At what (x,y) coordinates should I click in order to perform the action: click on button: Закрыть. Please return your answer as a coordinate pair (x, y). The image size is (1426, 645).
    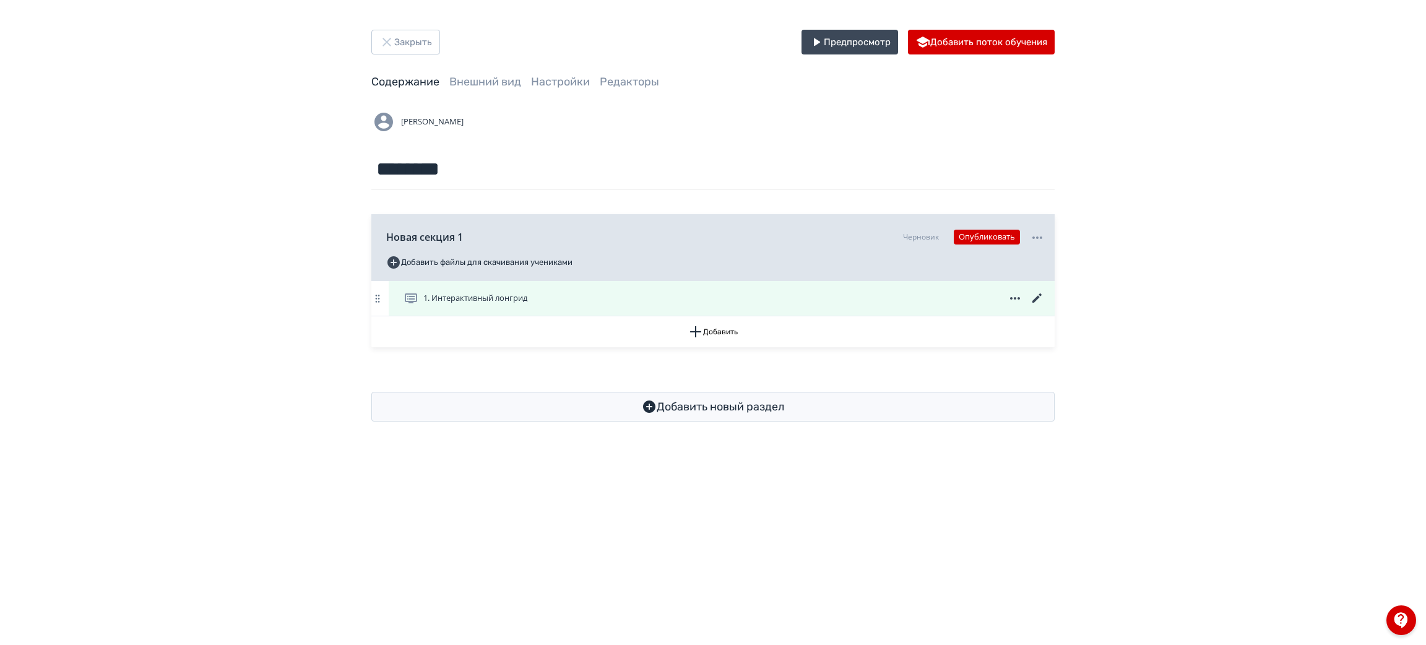
    Looking at the image, I should click on (405, 42).